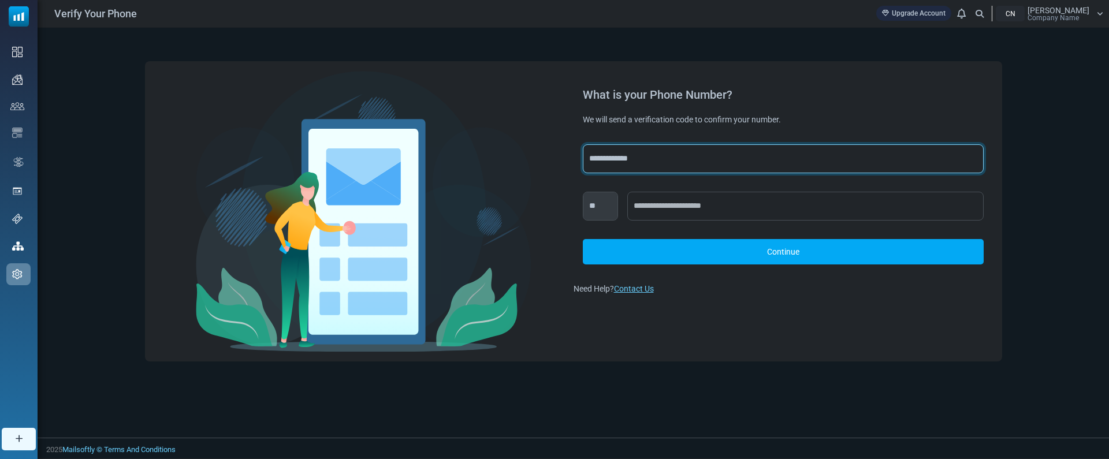 The width and height of the screenshot is (1109, 459). Describe the element at coordinates (18, 16) in the screenshot. I see `img: mailsoftly_icon_blue_white.svg` at that location.